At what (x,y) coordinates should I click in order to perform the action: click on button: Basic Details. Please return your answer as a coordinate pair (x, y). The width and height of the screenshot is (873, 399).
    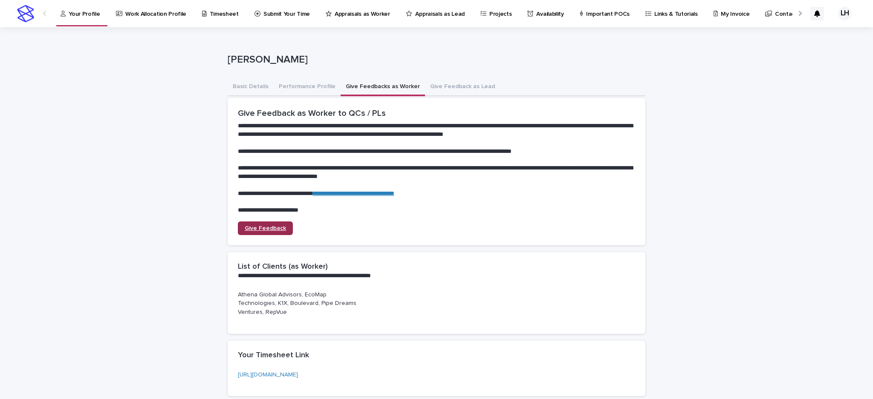
    Looking at the image, I should click on (251, 87).